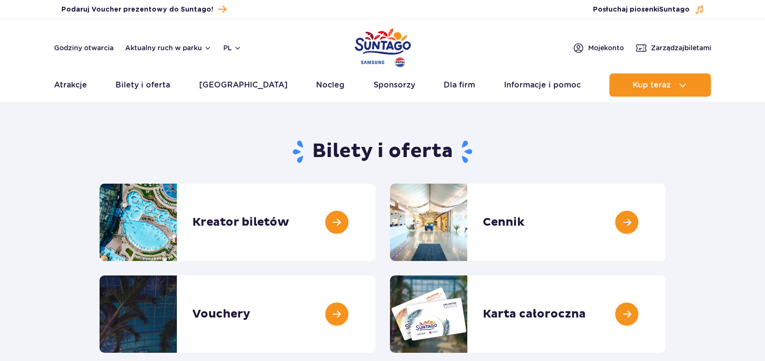 This screenshot has height=361, width=765. I want to click on span: Zarządzaj biletami, so click(681, 48).